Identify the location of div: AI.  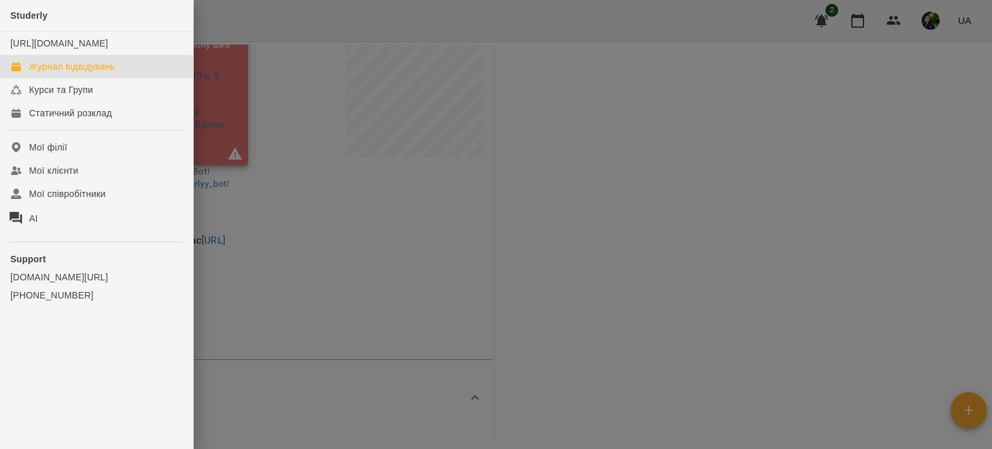
(34, 218).